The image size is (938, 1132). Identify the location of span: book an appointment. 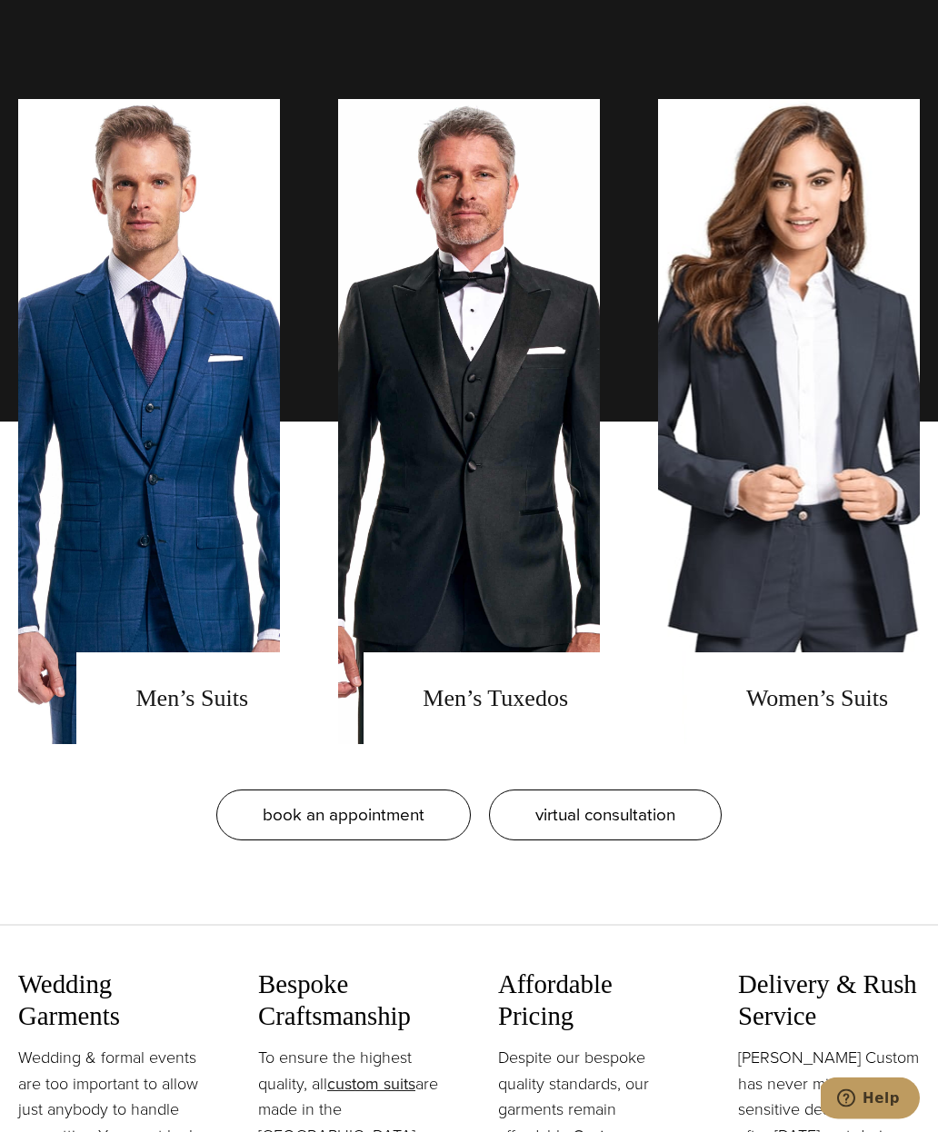
(343, 815).